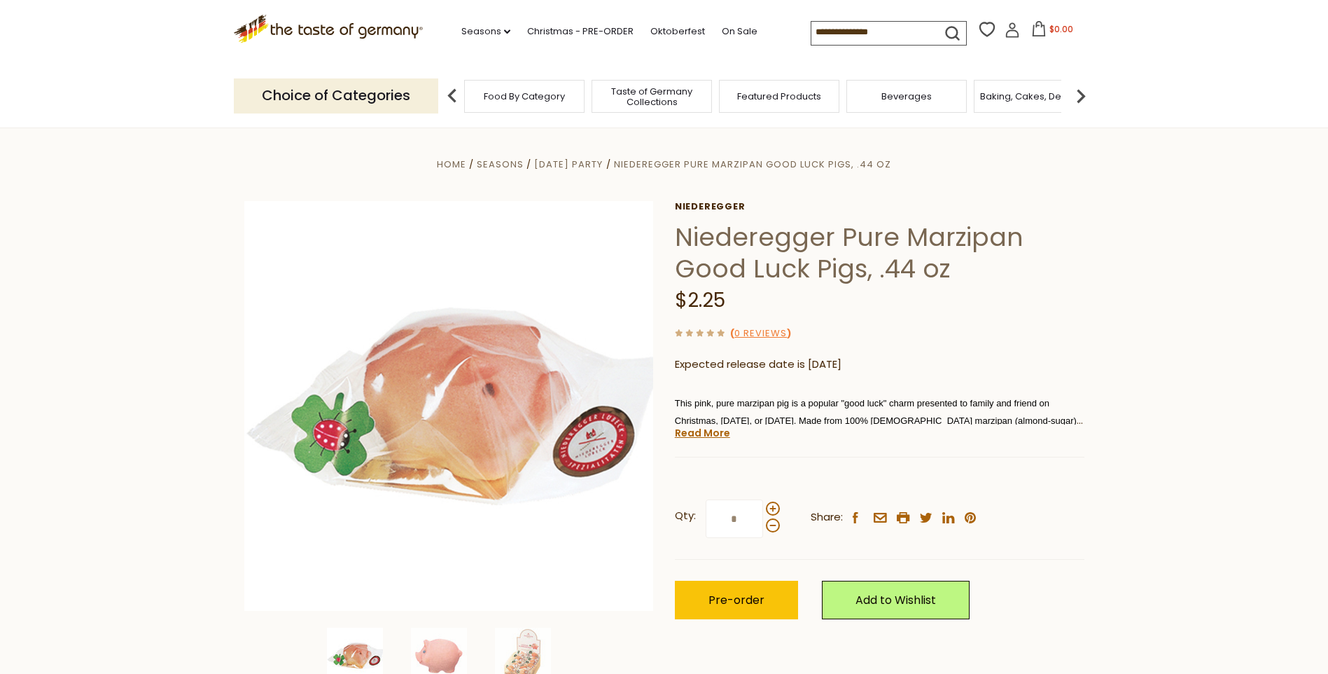 The width and height of the screenshot is (1328, 674). What do you see at coordinates (500, 164) in the screenshot?
I see `span: Seasons` at bounding box center [500, 164].